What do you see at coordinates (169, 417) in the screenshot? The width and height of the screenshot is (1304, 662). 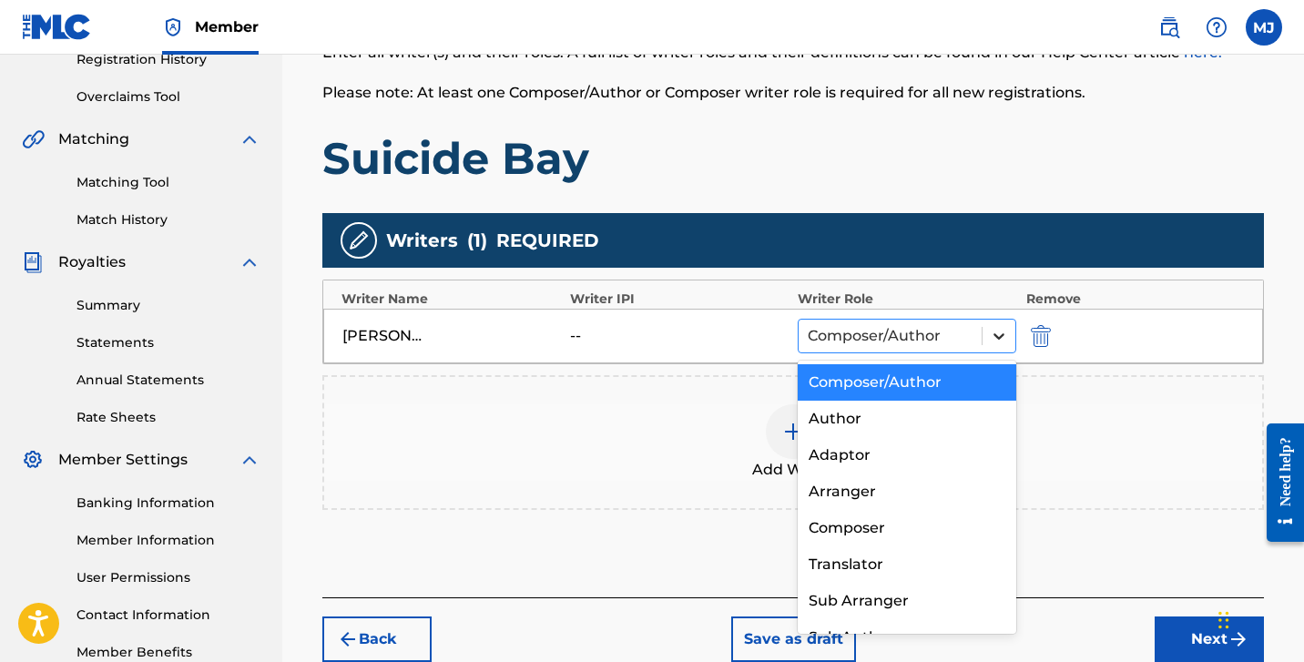 I see `a: Rate Sheets` at bounding box center [169, 417].